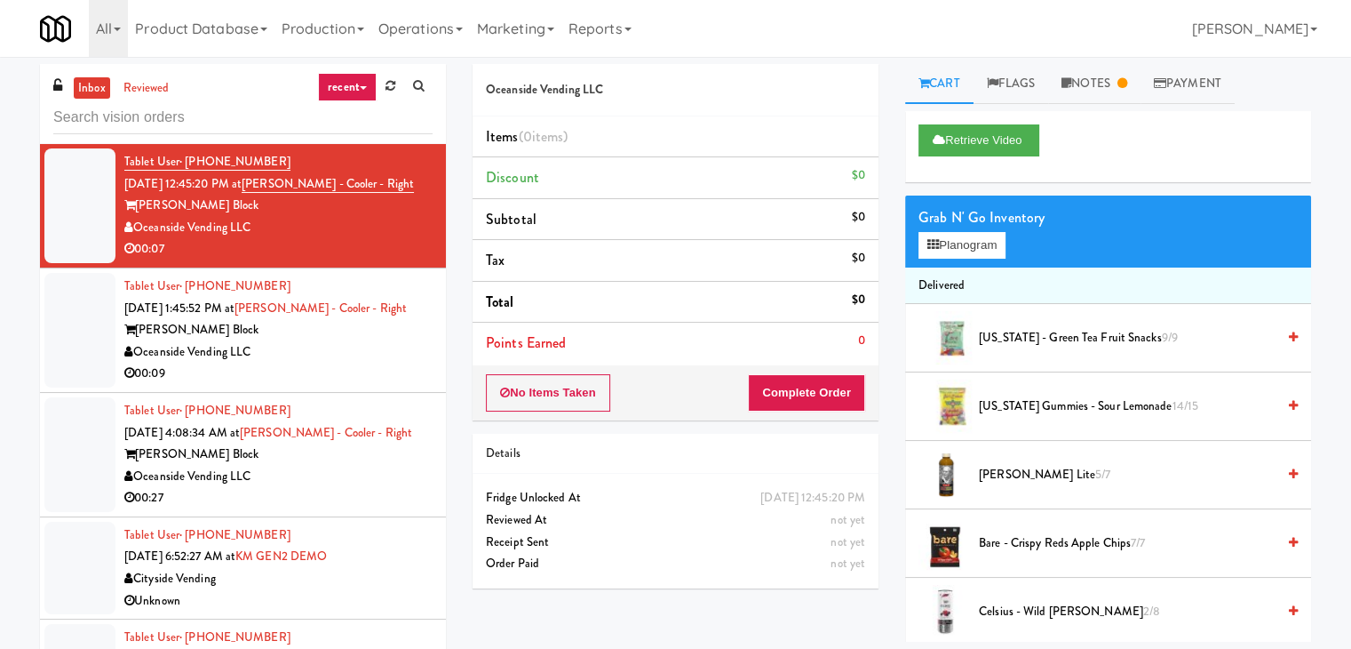 This screenshot has width=1351, height=649. What do you see at coordinates (1103, 474) in the screenshot?
I see `span: 5/7` at bounding box center [1103, 474].